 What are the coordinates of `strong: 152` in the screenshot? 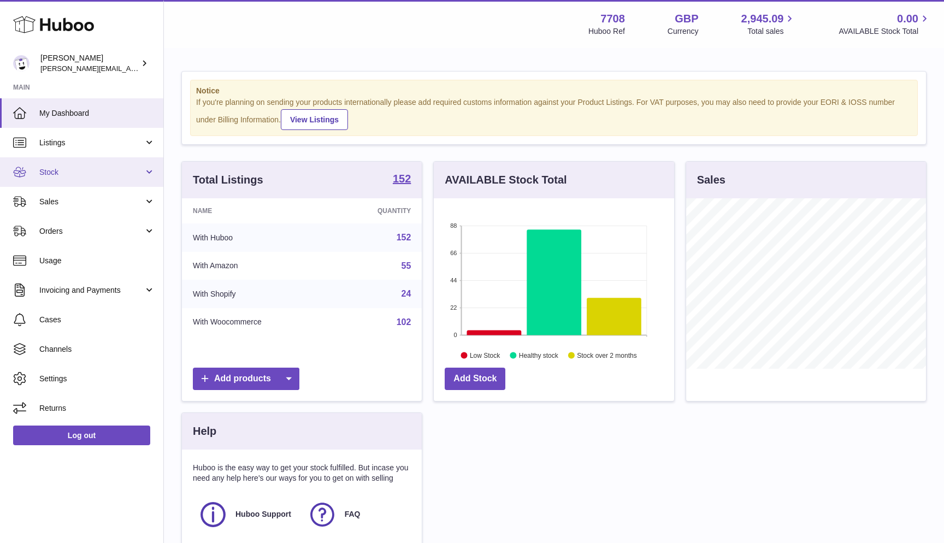 It's located at (402, 179).